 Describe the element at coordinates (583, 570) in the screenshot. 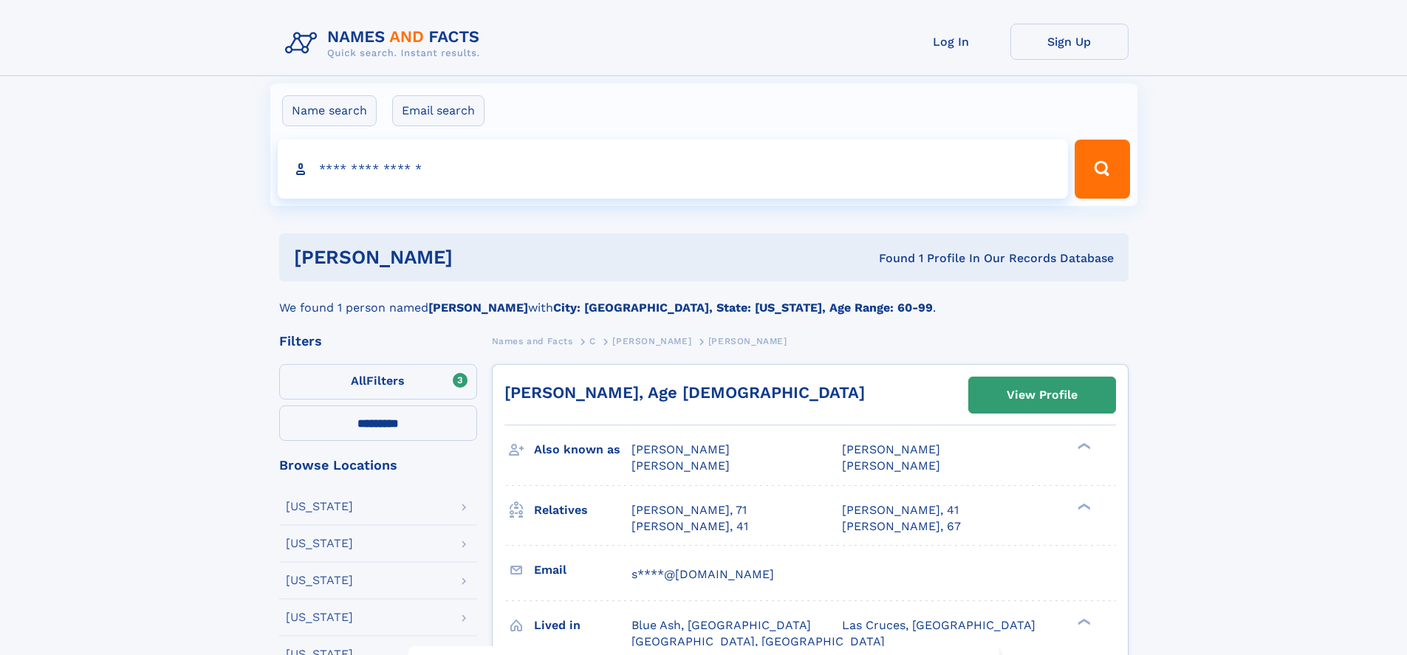

I see `h3: Email` at that location.